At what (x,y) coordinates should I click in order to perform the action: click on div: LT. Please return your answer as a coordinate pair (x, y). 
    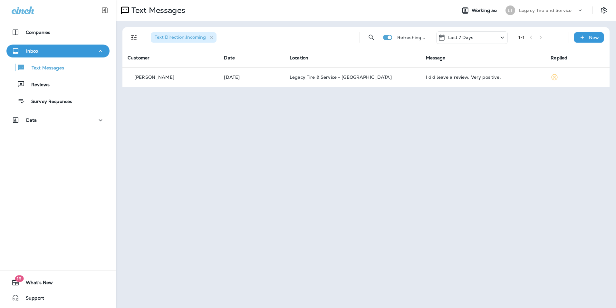
    Looking at the image, I should click on (511, 10).